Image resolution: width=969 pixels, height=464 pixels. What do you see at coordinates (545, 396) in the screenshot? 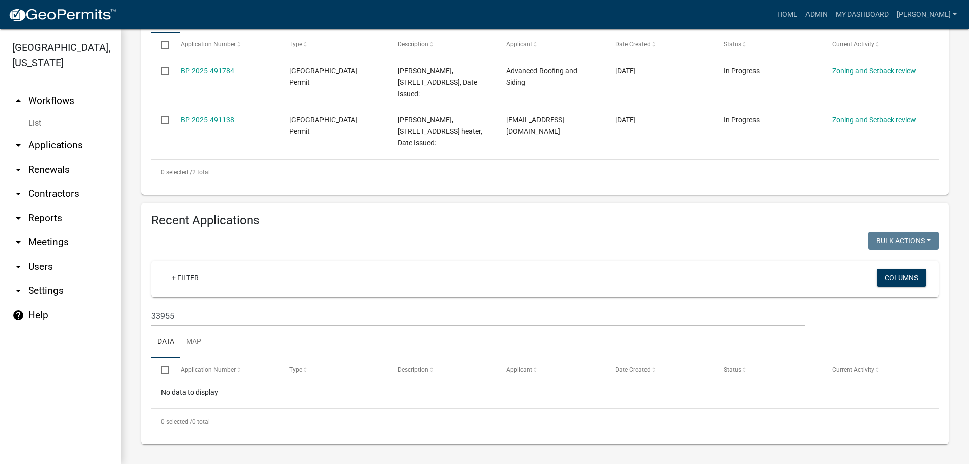
I see `div: No data to display` at bounding box center [545, 396].